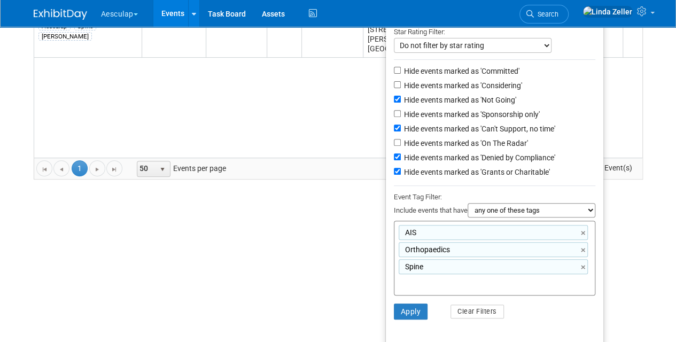  I want to click on span: Go to the last page, so click(114, 169).